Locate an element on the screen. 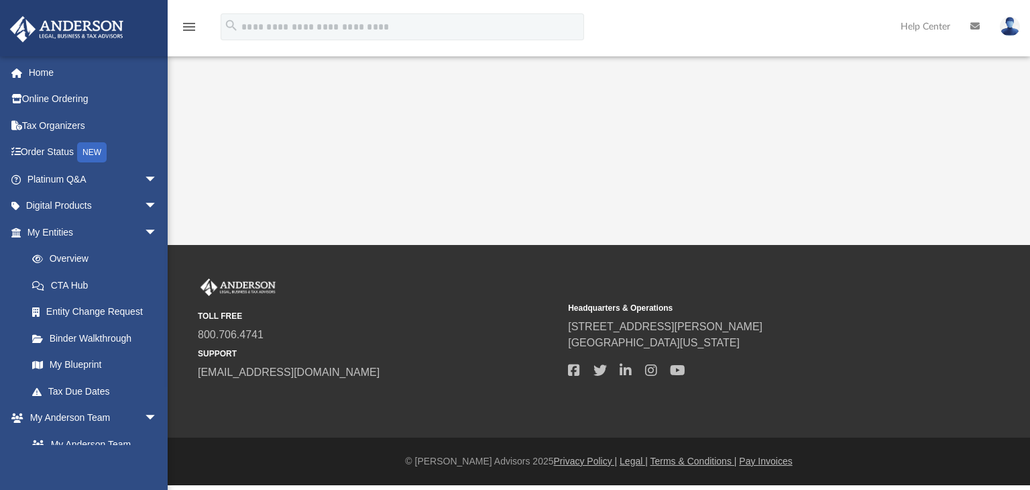 The height and width of the screenshot is (490, 1030). a: Platinum Q&Aarrow_drop_down is located at coordinates (93, 179).